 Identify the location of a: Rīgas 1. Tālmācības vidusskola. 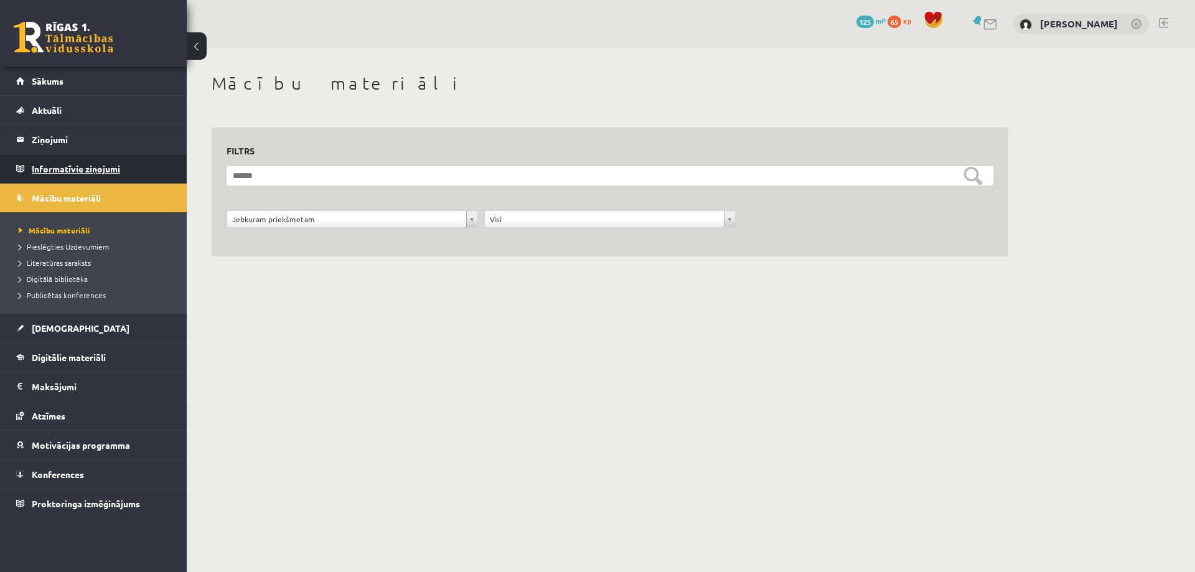
(63, 37).